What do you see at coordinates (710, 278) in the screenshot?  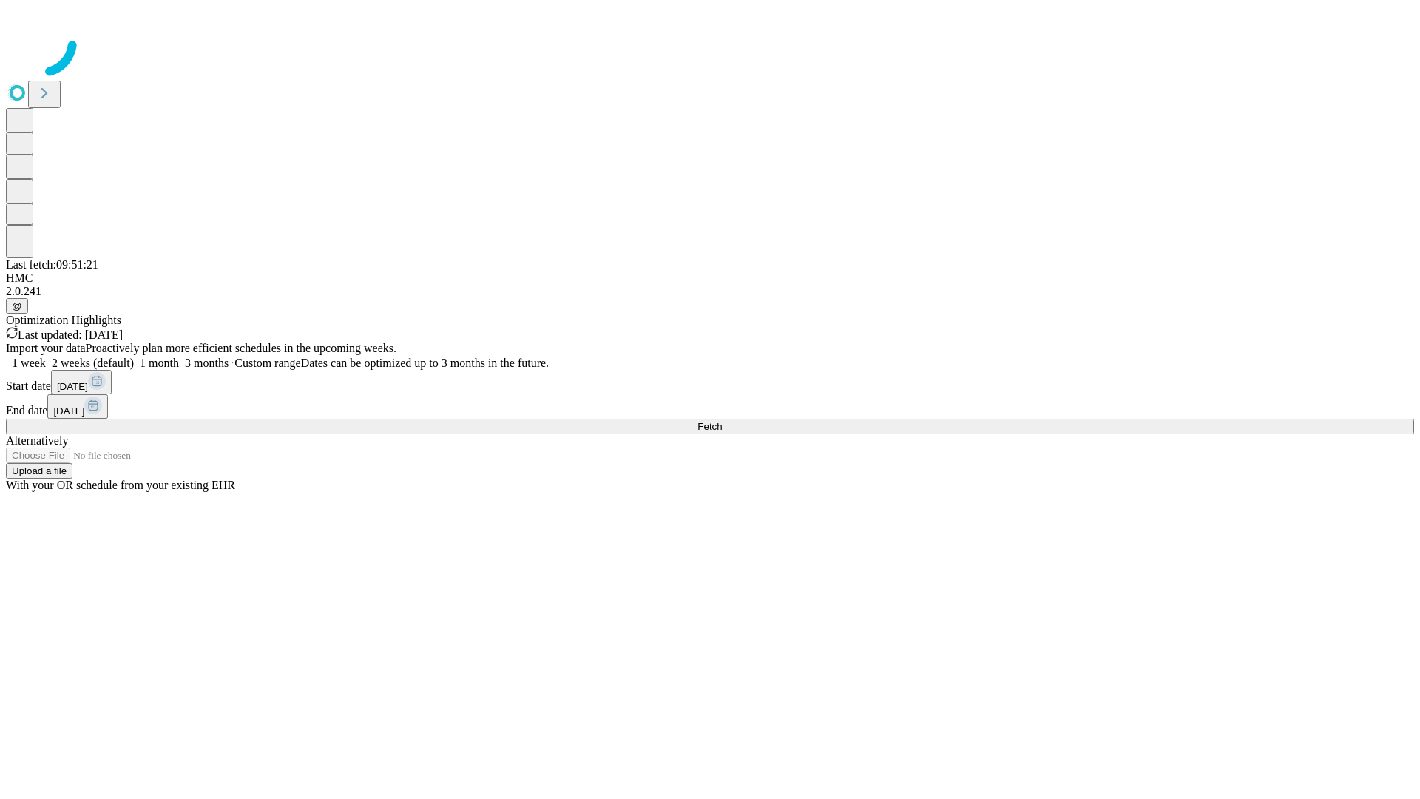 I see `div: HMC` at bounding box center [710, 278].